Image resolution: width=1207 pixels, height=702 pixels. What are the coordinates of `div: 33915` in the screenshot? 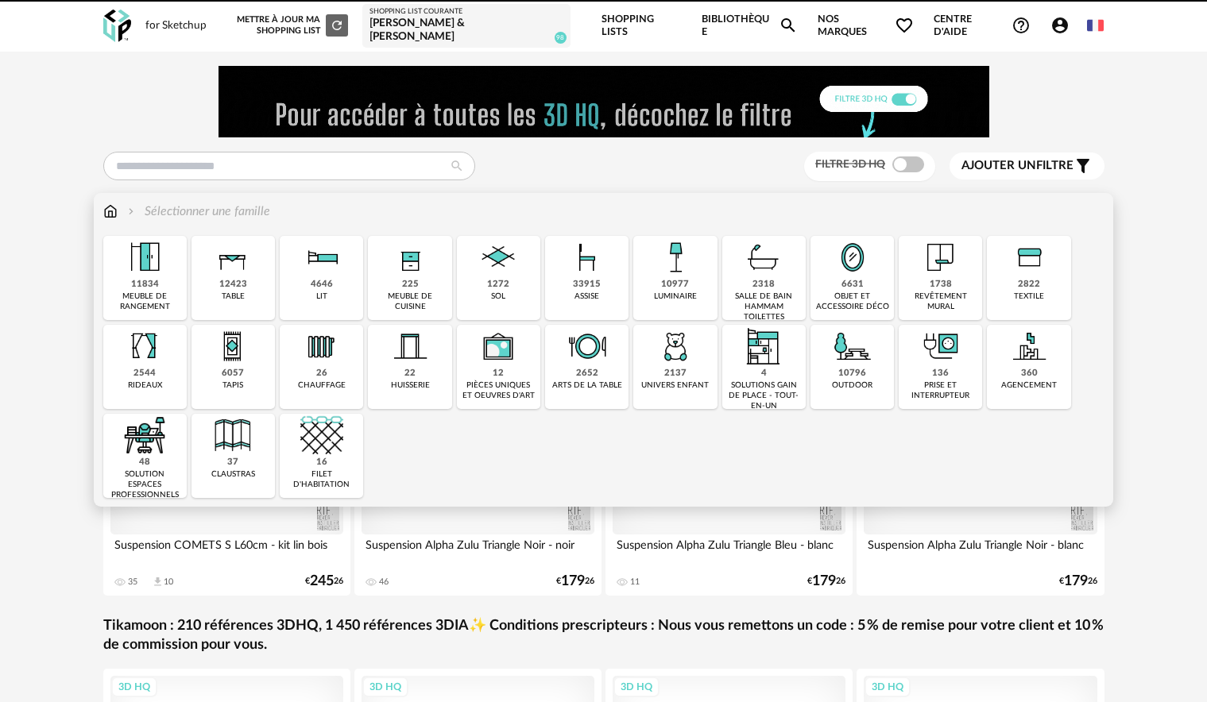 It's located at (586, 284).